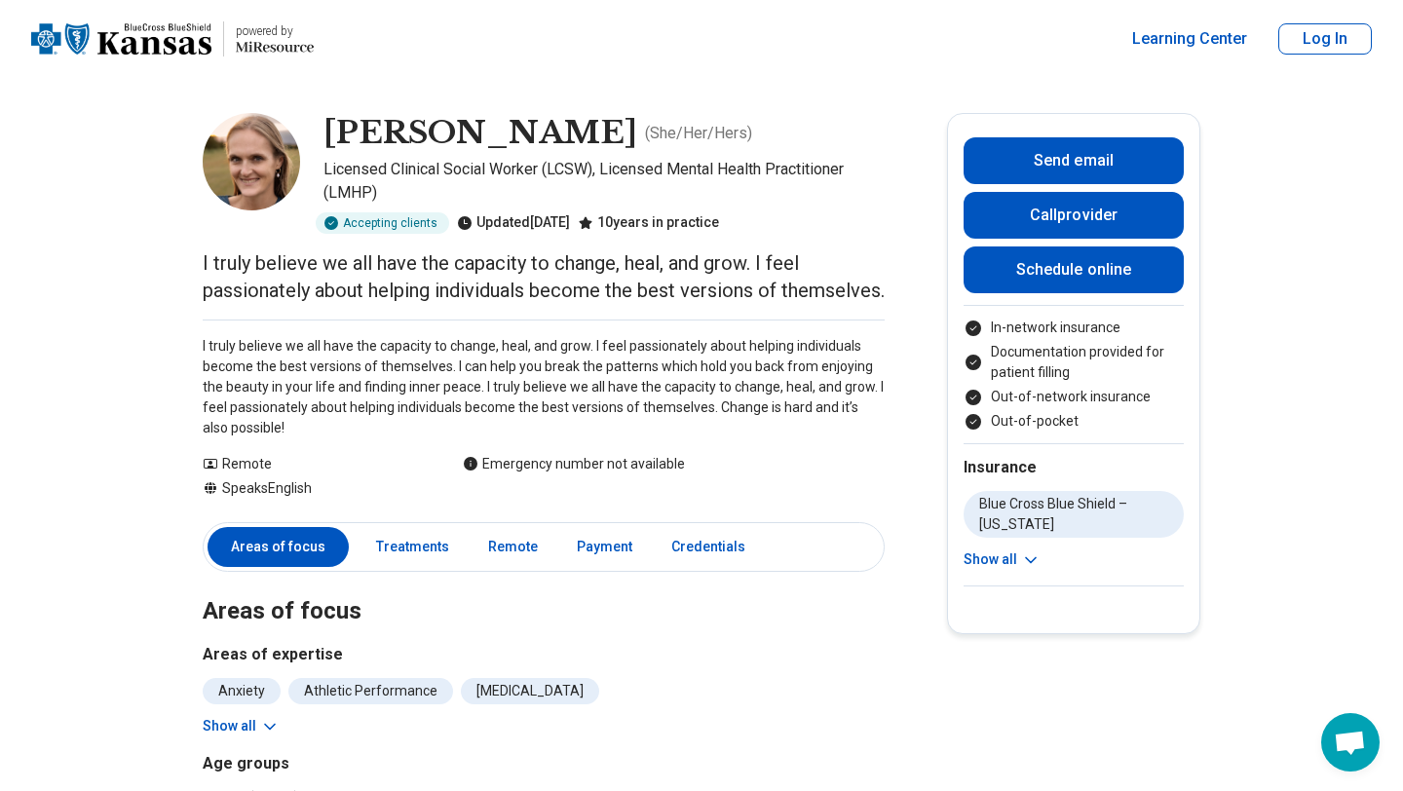  I want to click on div: 10 years in practice, so click(648, 223).